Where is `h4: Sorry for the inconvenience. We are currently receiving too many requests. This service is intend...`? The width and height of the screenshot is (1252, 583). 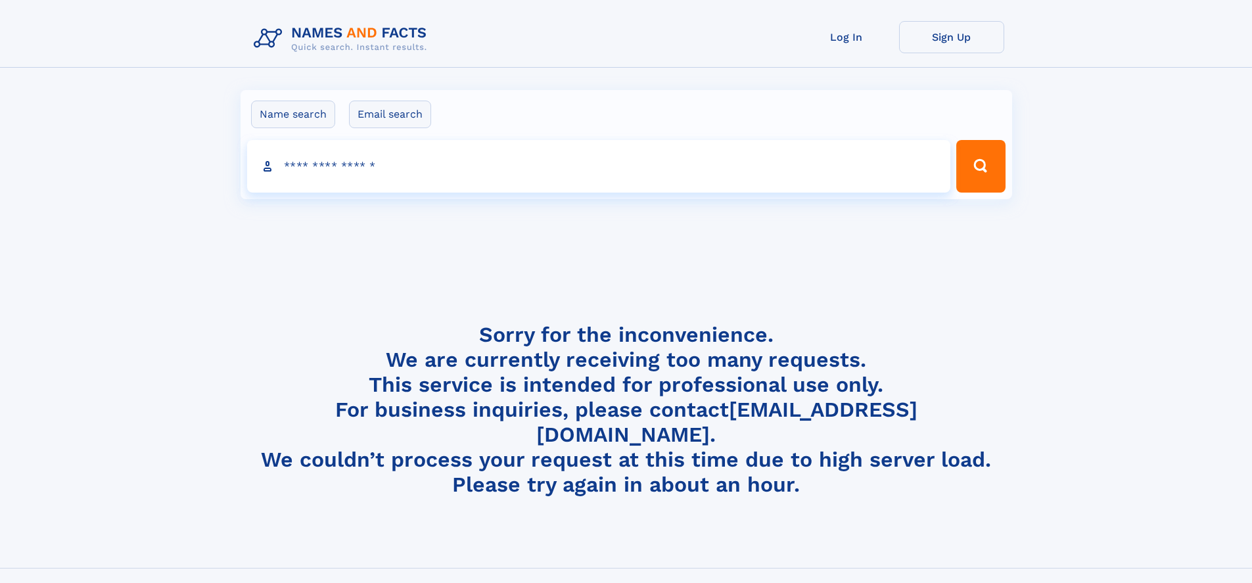
h4: Sorry for the inconvenience. We are currently receiving too many requests. This service is intend... is located at coordinates (626, 410).